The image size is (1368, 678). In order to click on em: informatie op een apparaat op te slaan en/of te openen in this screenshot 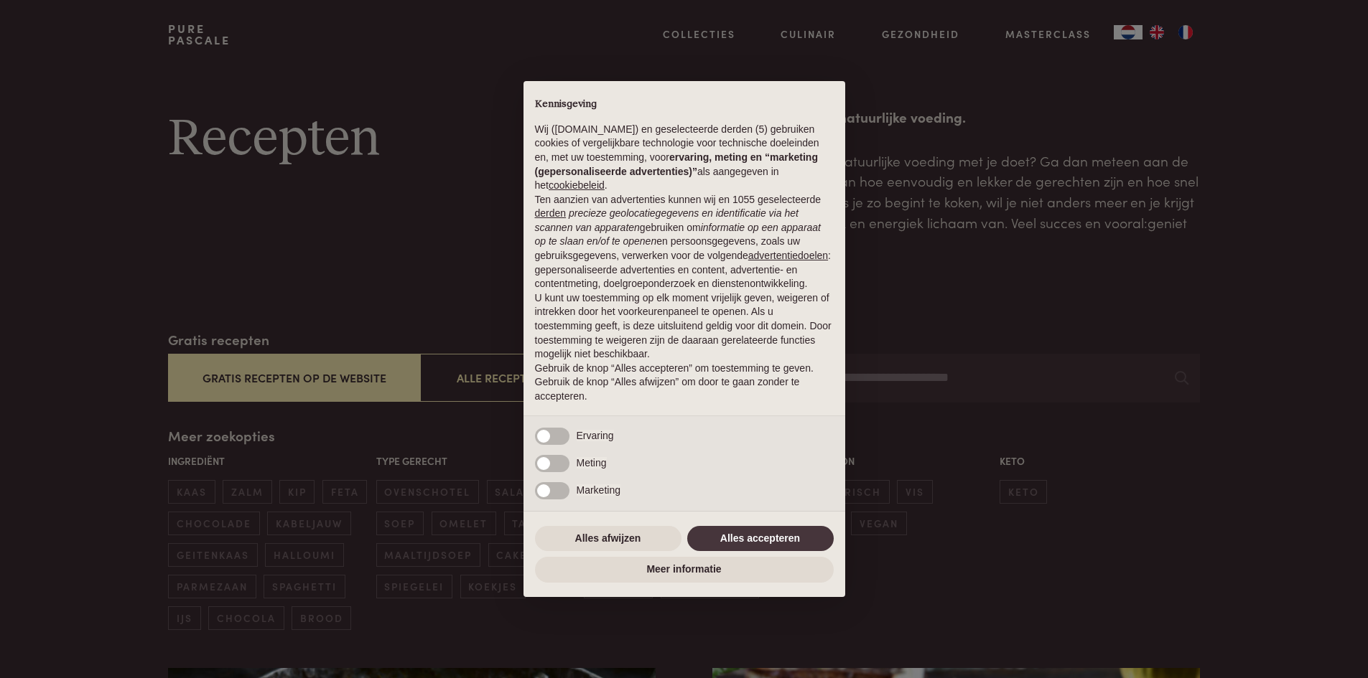, I will do `click(678, 235)`.